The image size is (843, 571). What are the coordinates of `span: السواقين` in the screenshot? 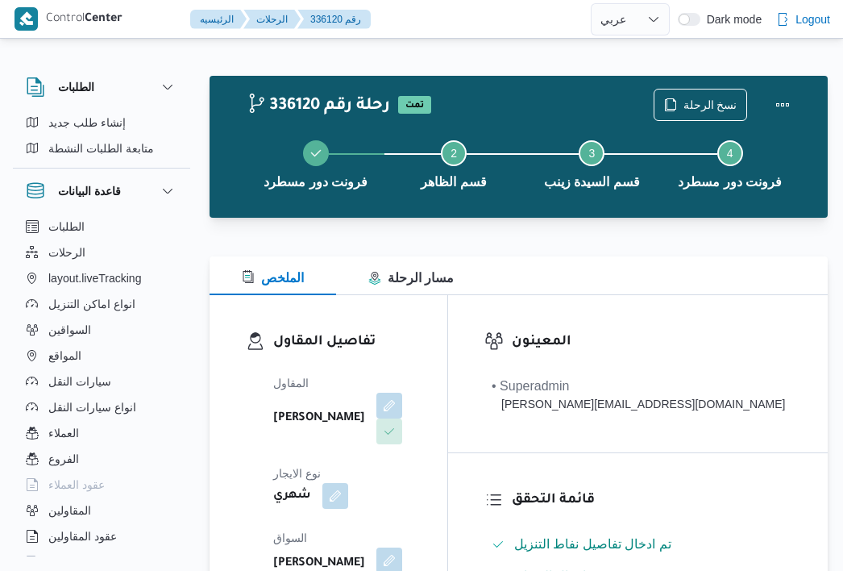 It's located at (69, 330).